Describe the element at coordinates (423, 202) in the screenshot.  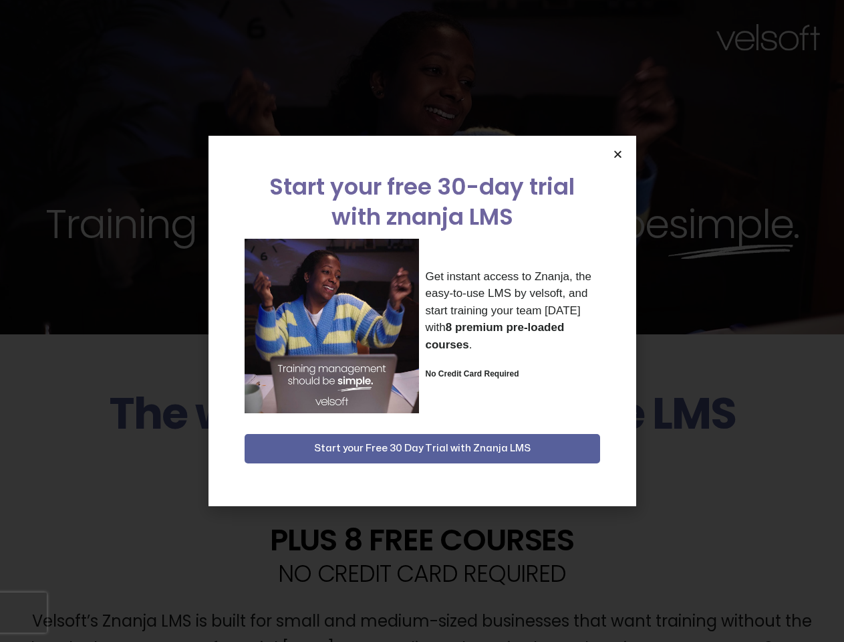
I see `h2: Start your free 30-day trial with znanja LMS` at that location.